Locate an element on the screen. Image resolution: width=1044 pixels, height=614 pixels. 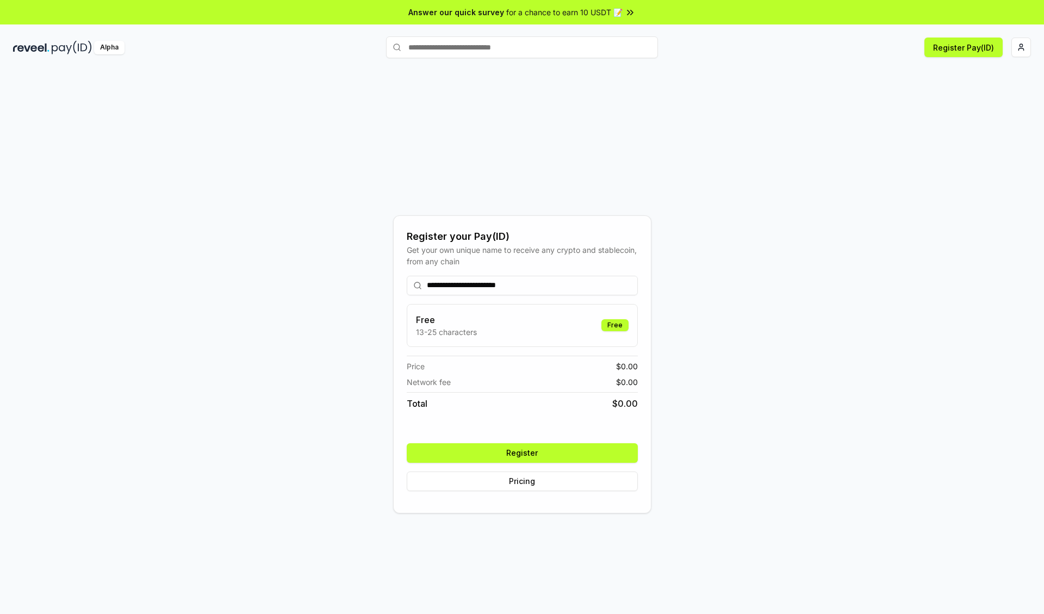
div: Free is located at coordinates (615, 325).